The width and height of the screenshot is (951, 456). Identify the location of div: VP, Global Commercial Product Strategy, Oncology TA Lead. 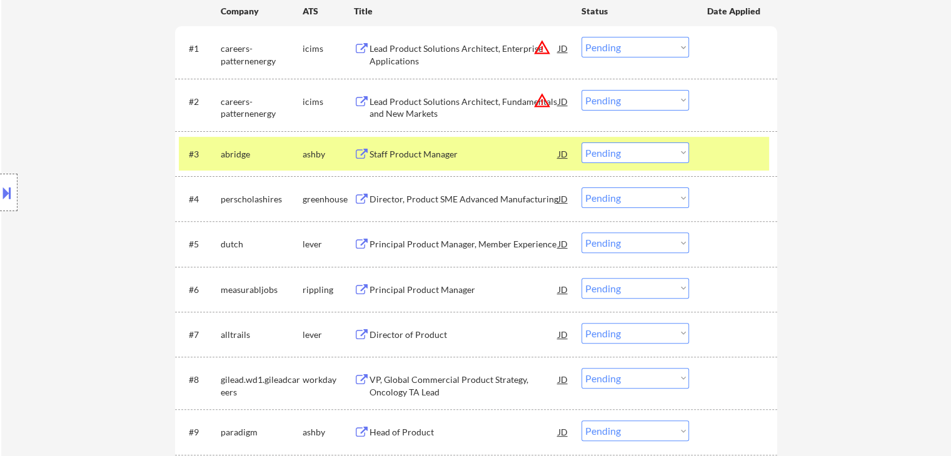
(464, 386).